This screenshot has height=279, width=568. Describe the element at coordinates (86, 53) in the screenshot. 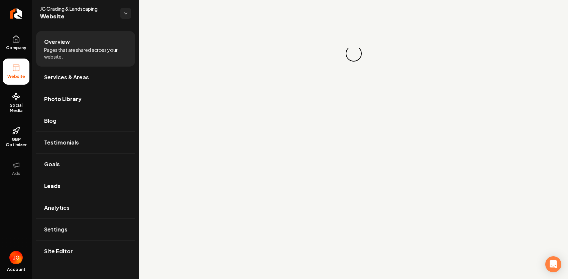

I see `span: Pages that are shared across your website.` at that location.